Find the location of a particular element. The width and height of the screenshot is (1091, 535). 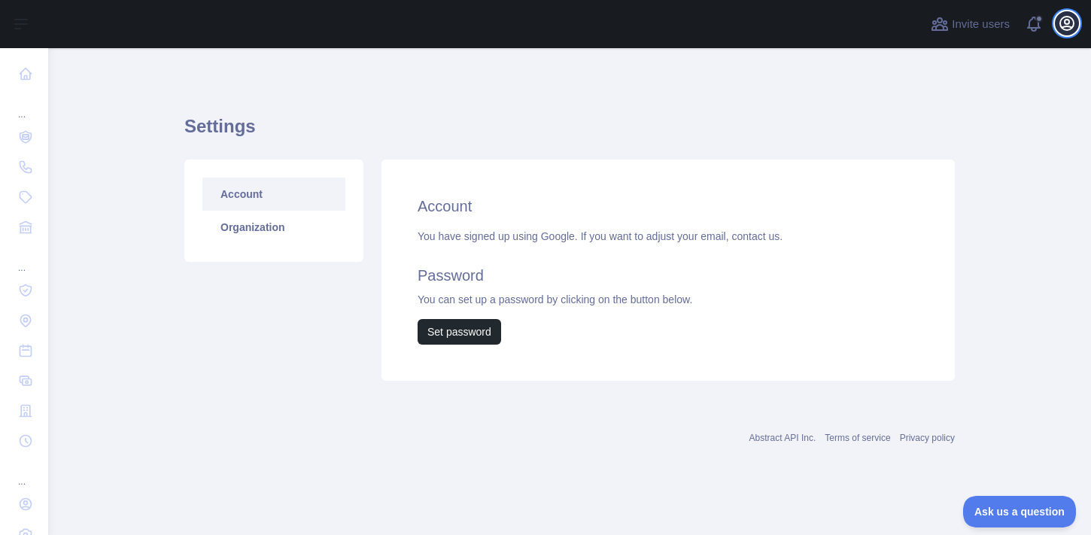

a: contact us. is located at coordinates (757, 236).